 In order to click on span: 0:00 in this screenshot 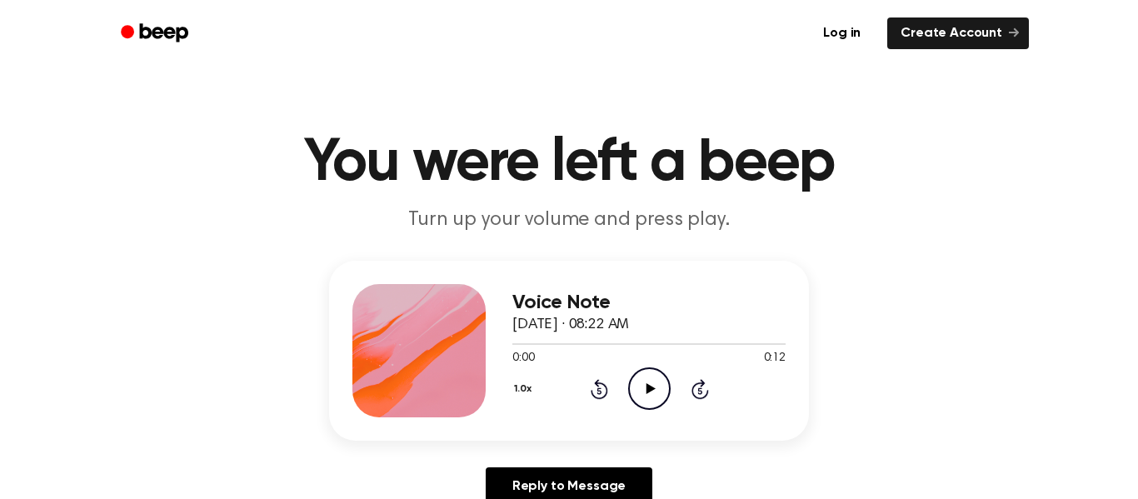, I will do `click(523, 358)`.